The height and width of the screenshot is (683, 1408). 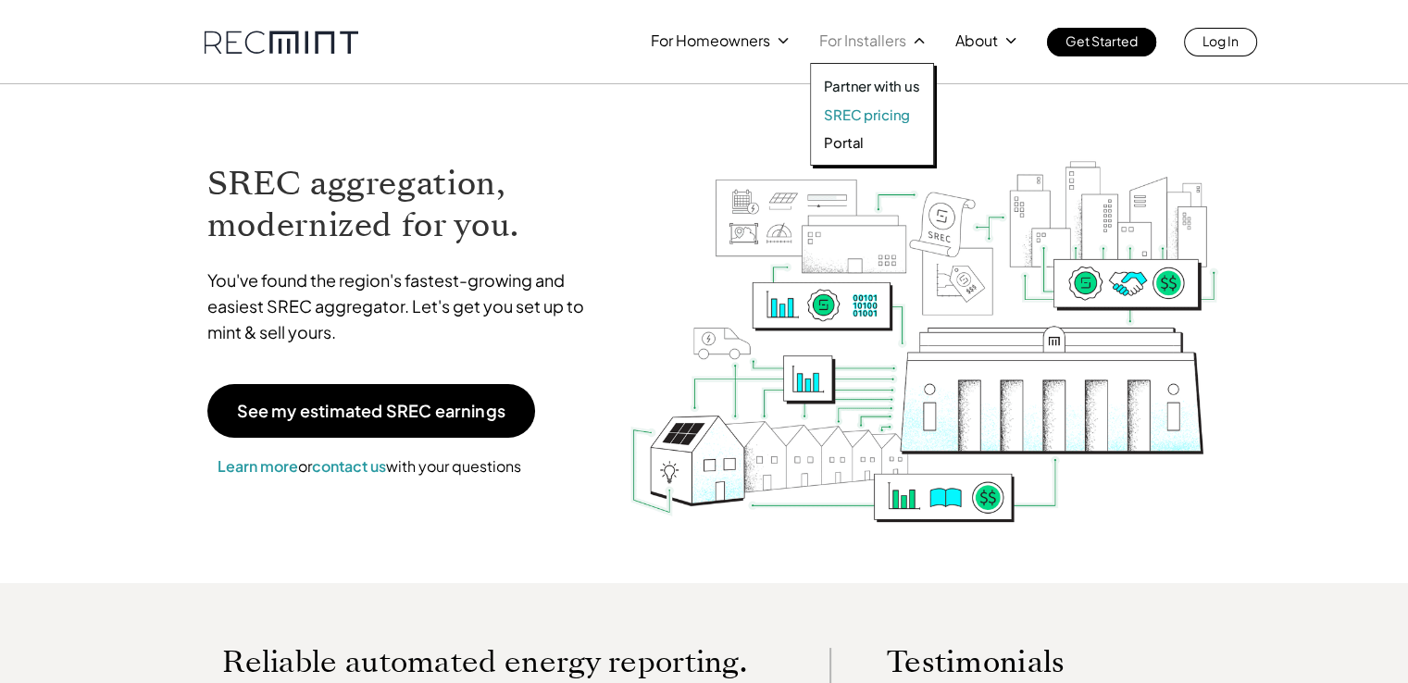 I want to click on p: Portal, so click(x=843, y=143).